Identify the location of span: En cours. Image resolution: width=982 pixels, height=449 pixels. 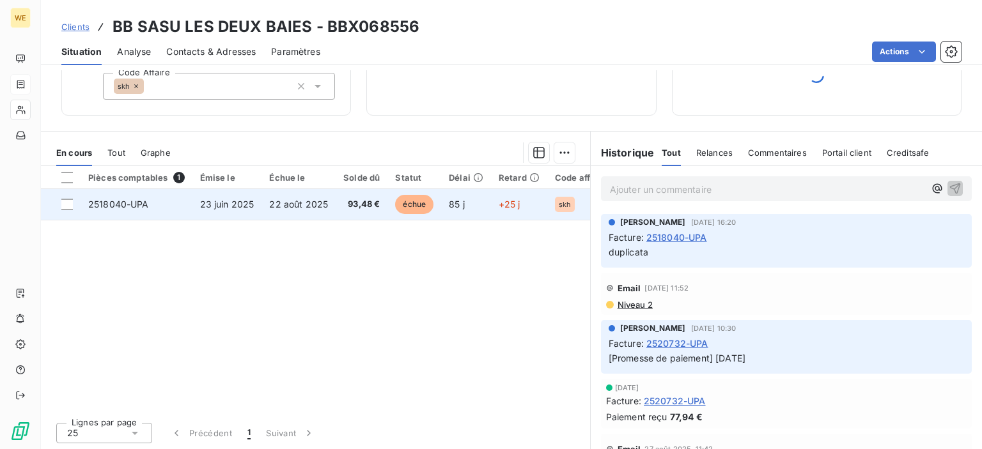
(74, 153).